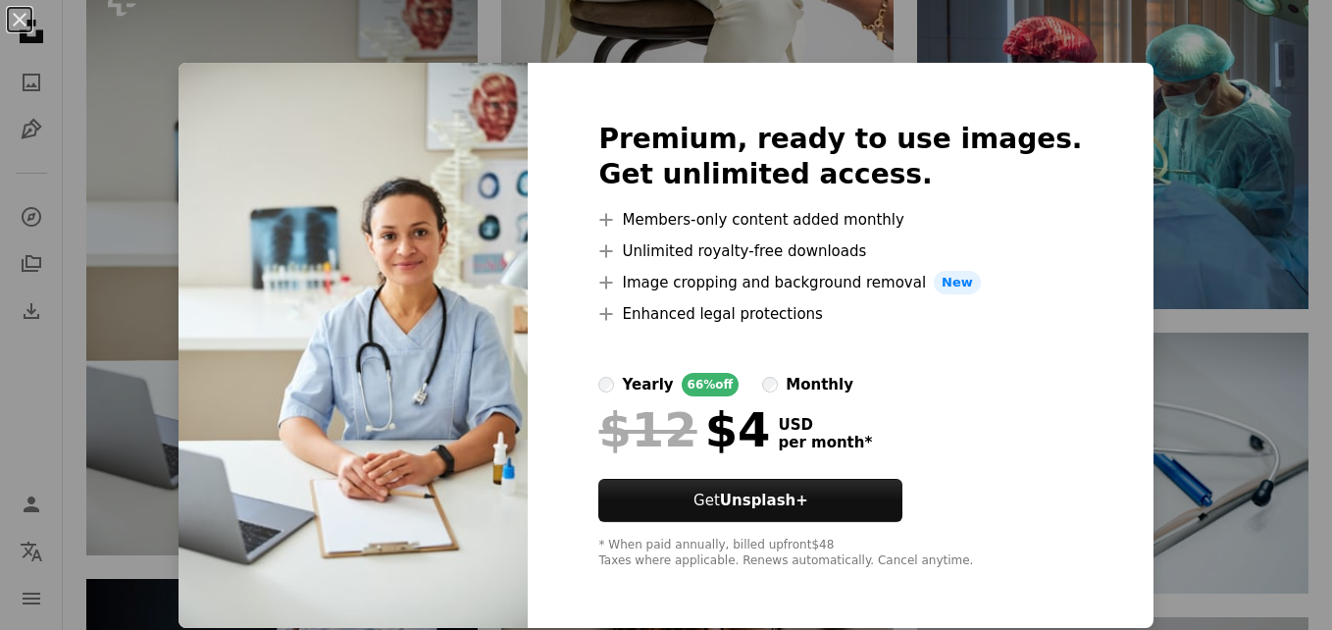  I want to click on div: yearly, so click(647, 384).